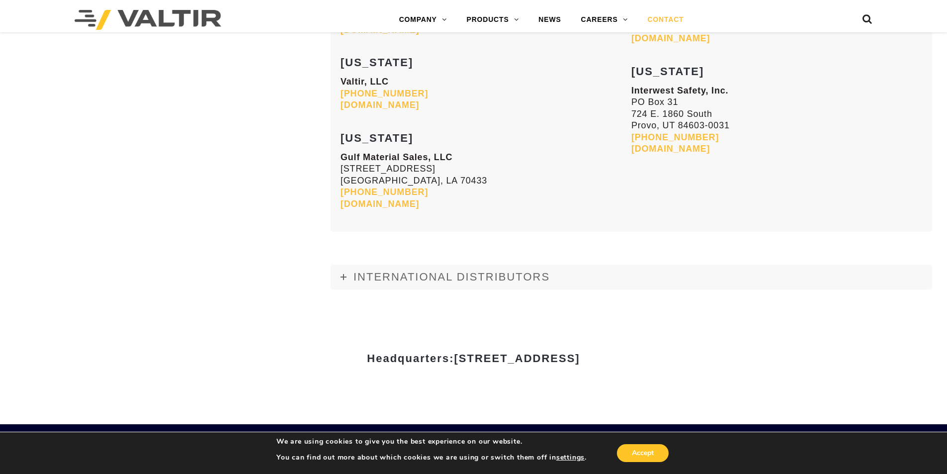 The width and height of the screenshot is (947, 474). I want to click on p: You can find out more about which cookies we are using or switch them off in ., so click(432, 457).